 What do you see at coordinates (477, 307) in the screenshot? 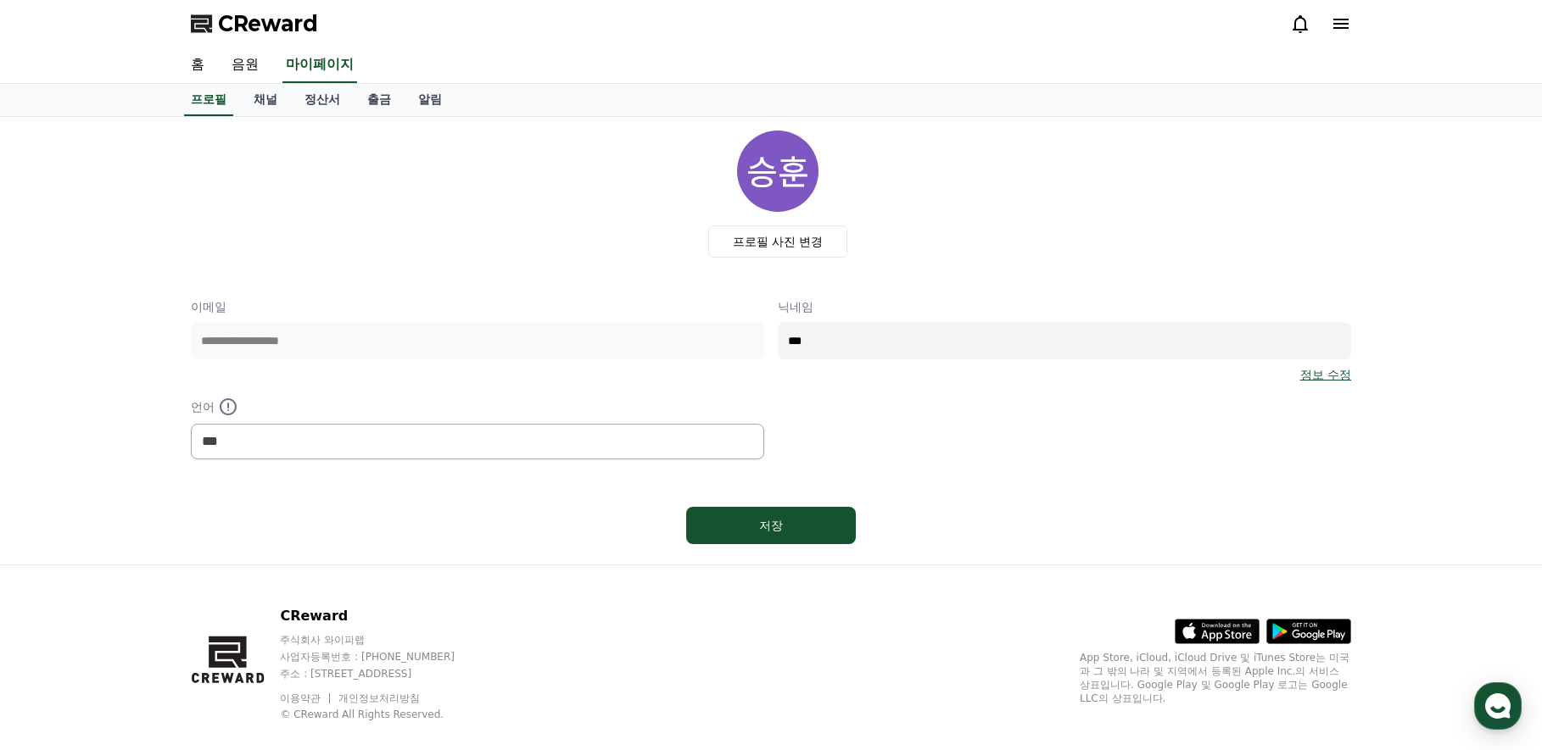
I see `p: 이메일` at bounding box center [477, 307].